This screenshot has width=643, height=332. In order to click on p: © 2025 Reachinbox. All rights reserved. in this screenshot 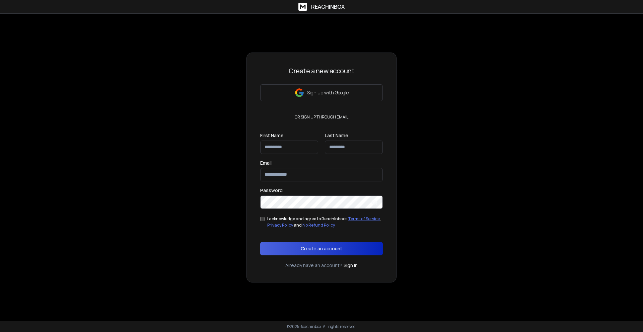, I will do `click(321, 327)`.